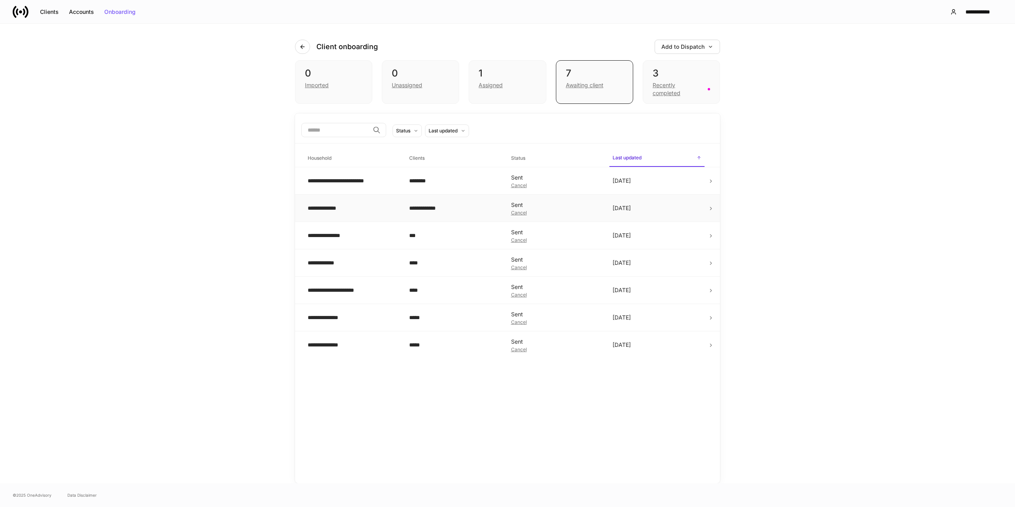 The width and height of the screenshot is (1015, 507). I want to click on span: Last updated, so click(657, 158).